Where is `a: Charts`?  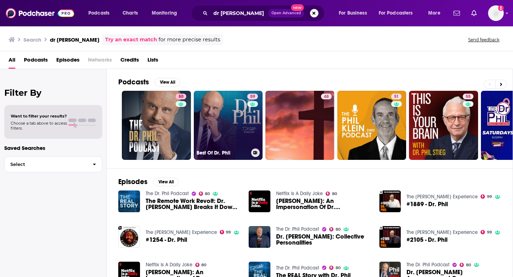
a: Charts is located at coordinates (130, 13).